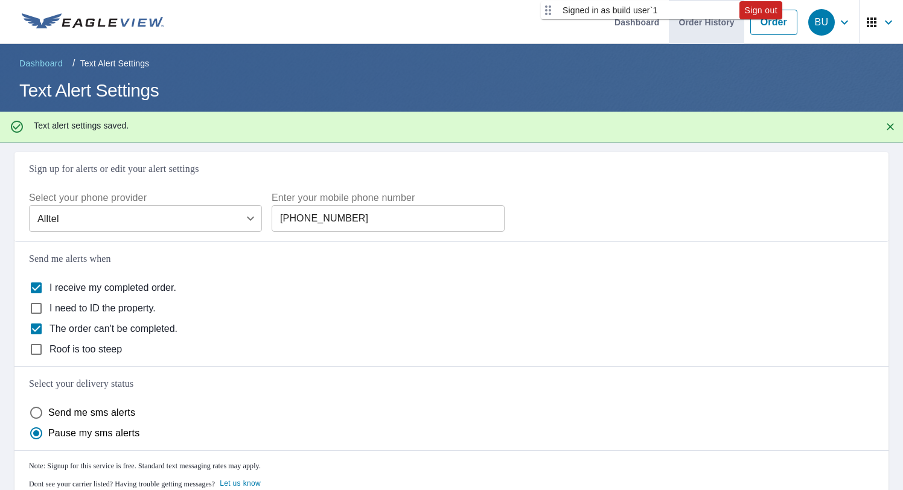 The image size is (903, 490). I want to click on div: BU, so click(822, 22).